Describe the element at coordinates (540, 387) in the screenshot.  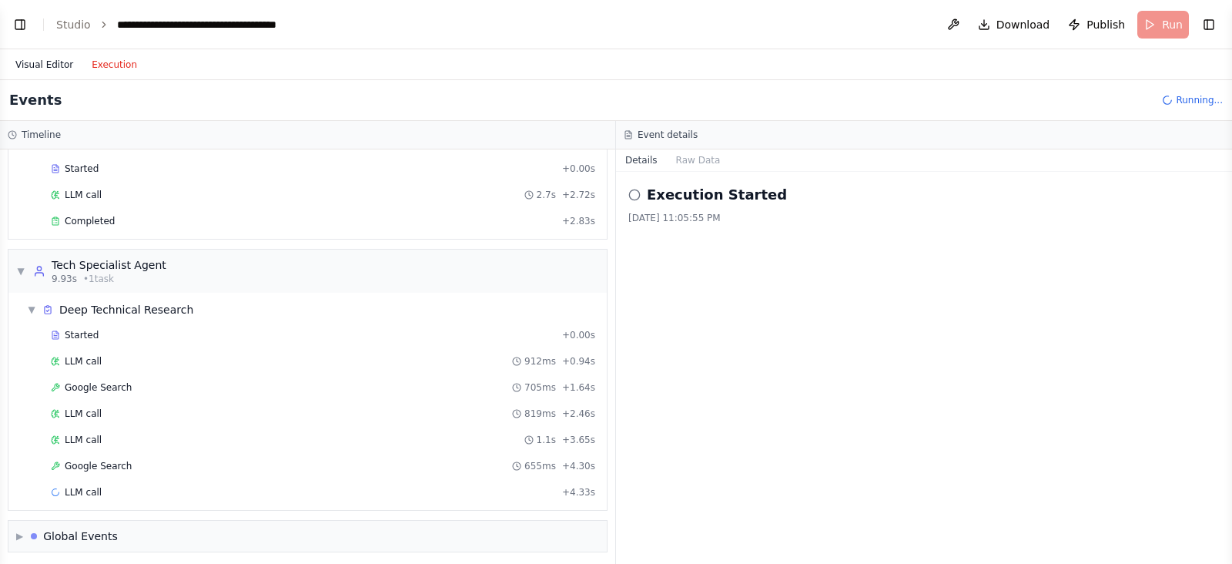
I see `span: 705ms` at that location.